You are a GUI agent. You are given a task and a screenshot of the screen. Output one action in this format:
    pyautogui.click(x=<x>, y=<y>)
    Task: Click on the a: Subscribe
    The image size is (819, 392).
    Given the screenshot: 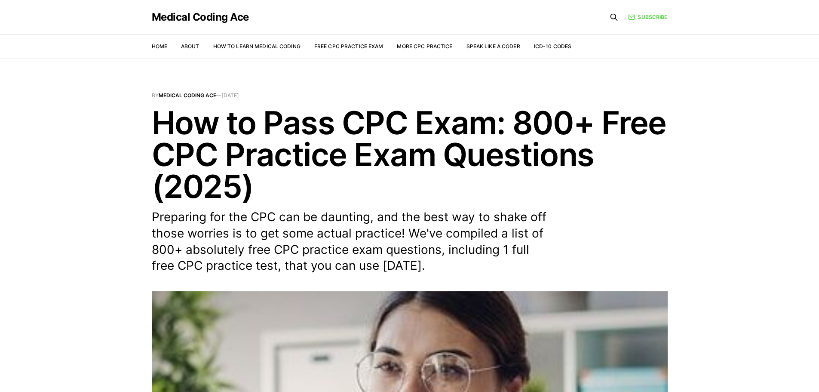 What is the action you would take?
    pyautogui.click(x=647, y=17)
    